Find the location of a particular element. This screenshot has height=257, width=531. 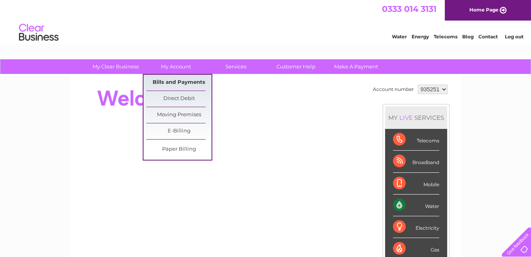

a: Blog is located at coordinates (468, 36).